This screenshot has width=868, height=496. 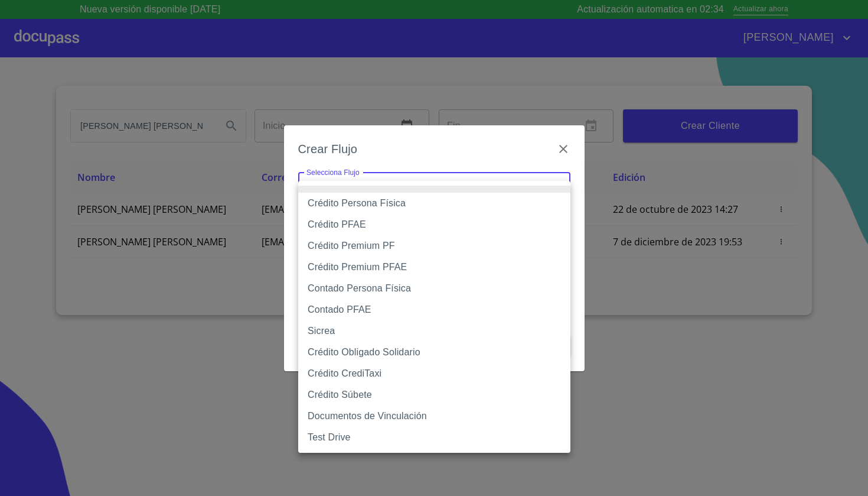 I want to click on li: Crédito Obligado Solidario, so click(x=434, y=352).